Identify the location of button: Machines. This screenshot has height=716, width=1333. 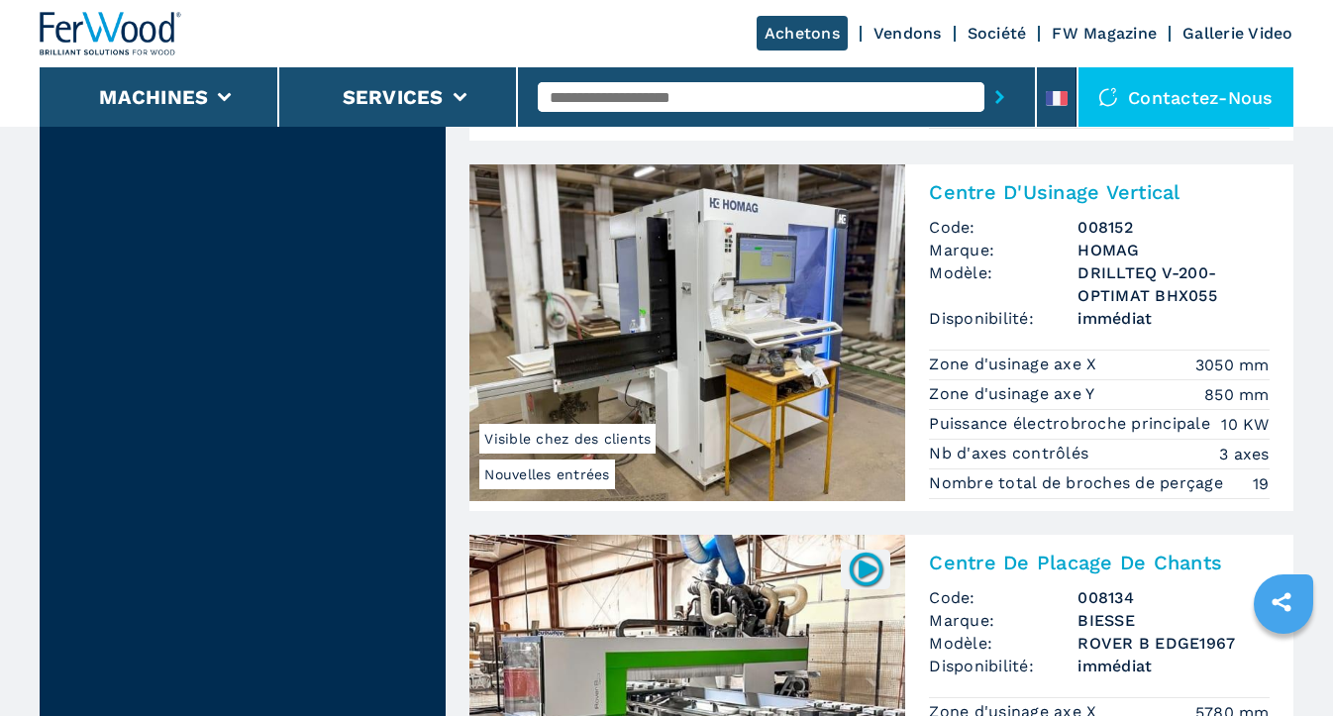
(153, 97).